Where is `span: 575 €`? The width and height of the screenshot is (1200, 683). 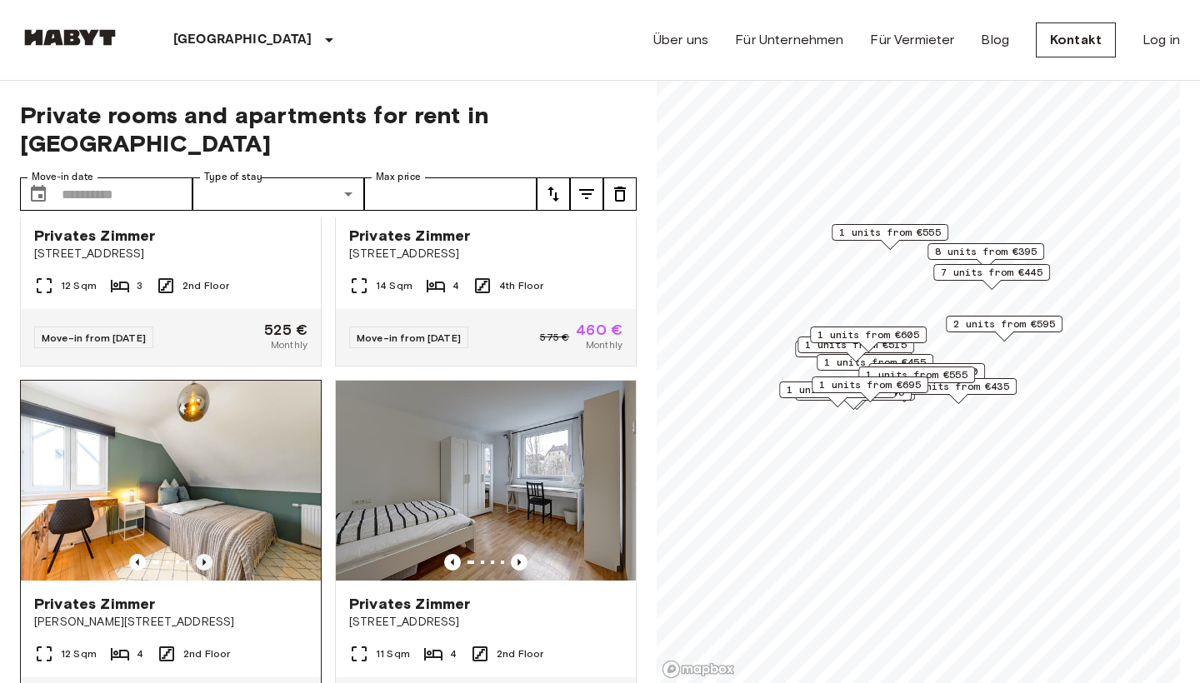 span: 575 € is located at coordinates (554, 337).